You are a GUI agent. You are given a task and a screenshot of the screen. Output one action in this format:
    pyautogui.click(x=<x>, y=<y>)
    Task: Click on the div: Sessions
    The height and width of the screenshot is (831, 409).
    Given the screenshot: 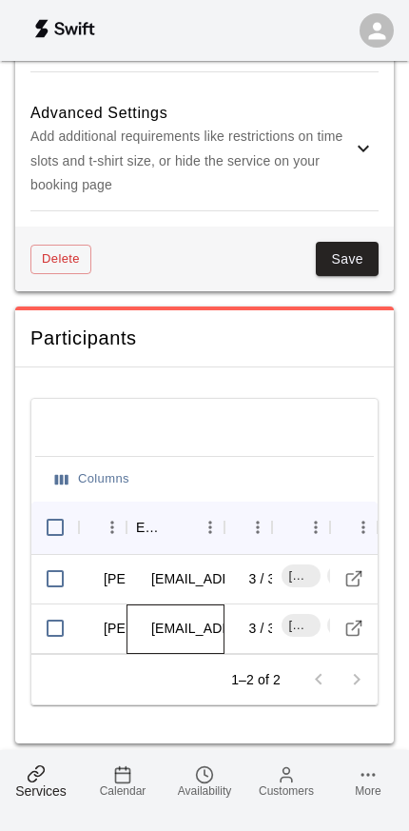 What is the action you would take?
    pyautogui.click(x=302, y=527)
    